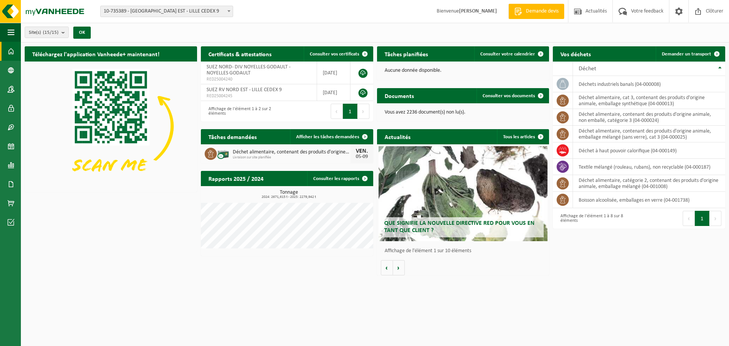  What do you see at coordinates (649, 117) in the screenshot?
I see `td: déchet alimentaire, contenant des produits d'origine animale, non emballé, catégorie 3 (04-000024)` at bounding box center [649, 117].